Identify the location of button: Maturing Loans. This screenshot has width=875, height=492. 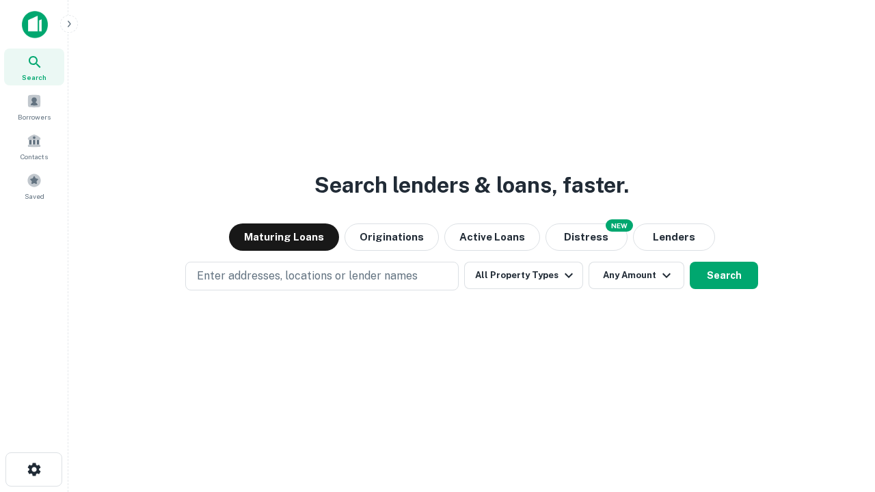
(284, 237).